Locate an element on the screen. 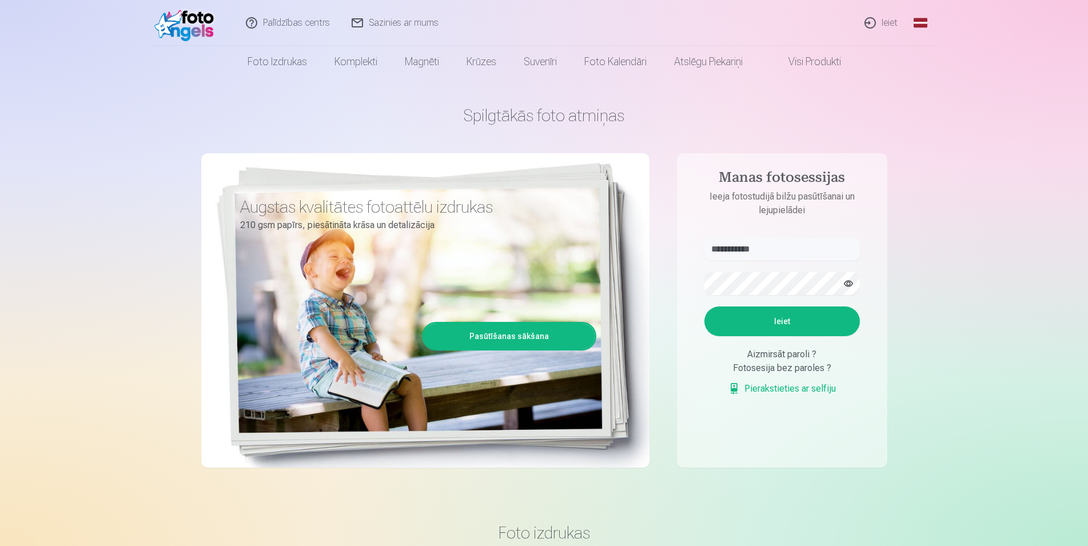  a: Foto kalendāri is located at coordinates (615, 62).